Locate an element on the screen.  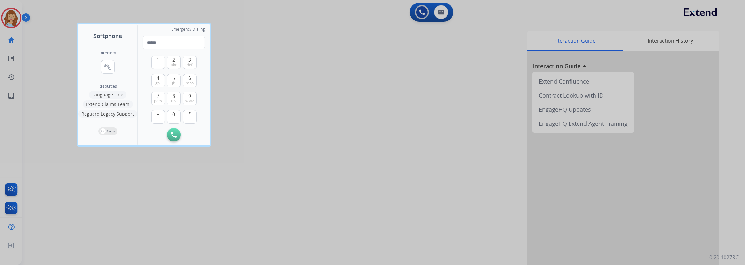
p: Calls is located at coordinates (111, 131).